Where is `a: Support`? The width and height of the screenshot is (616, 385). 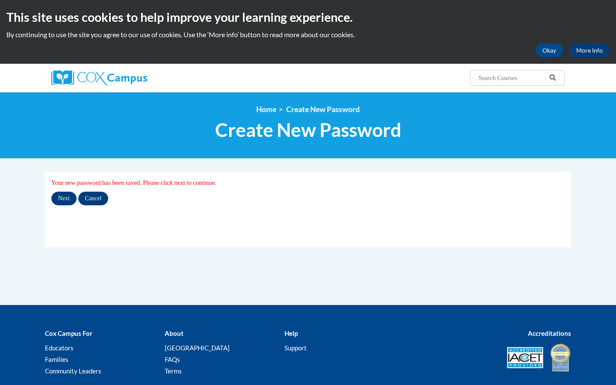 a: Support is located at coordinates (296, 348).